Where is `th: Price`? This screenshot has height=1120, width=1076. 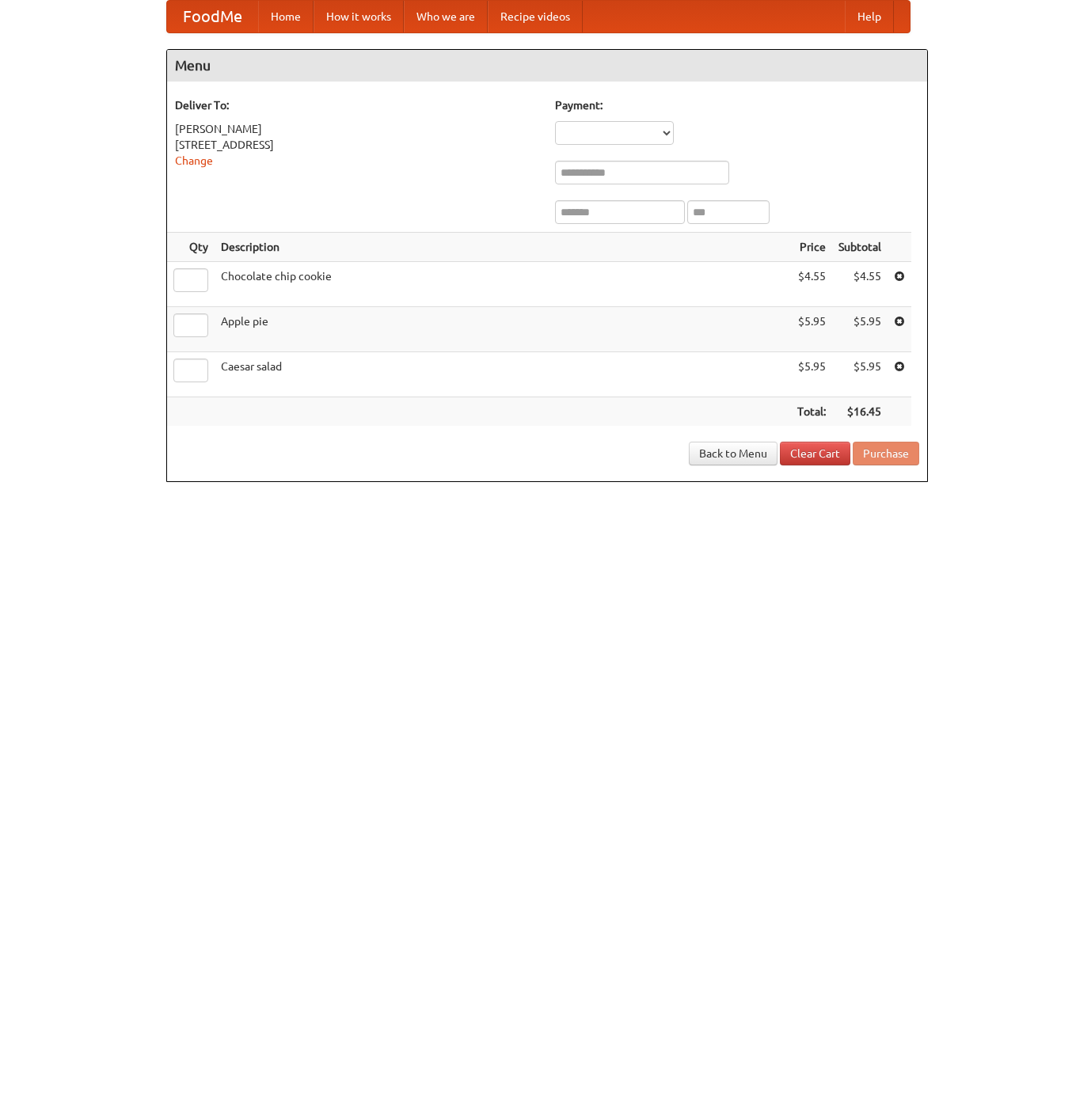
th: Price is located at coordinates (811, 247).